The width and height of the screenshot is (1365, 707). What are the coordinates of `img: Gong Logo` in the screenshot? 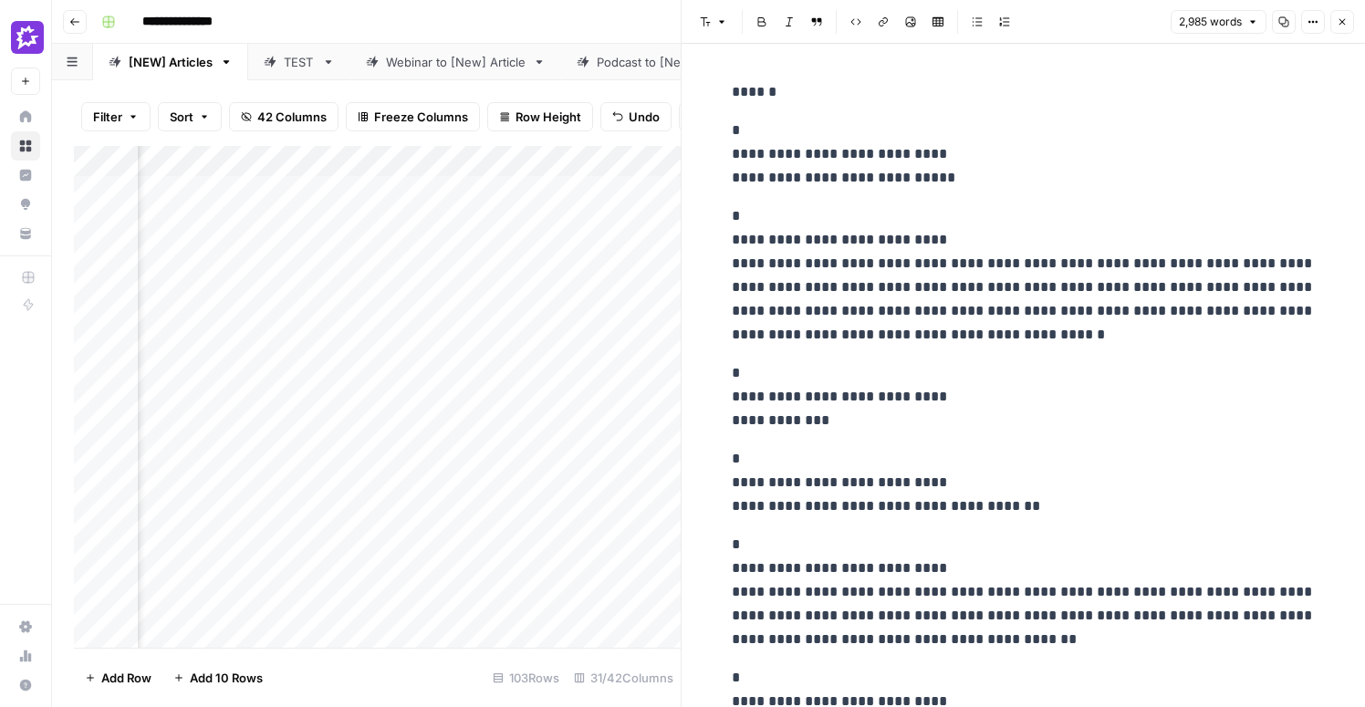 It's located at (27, 37).